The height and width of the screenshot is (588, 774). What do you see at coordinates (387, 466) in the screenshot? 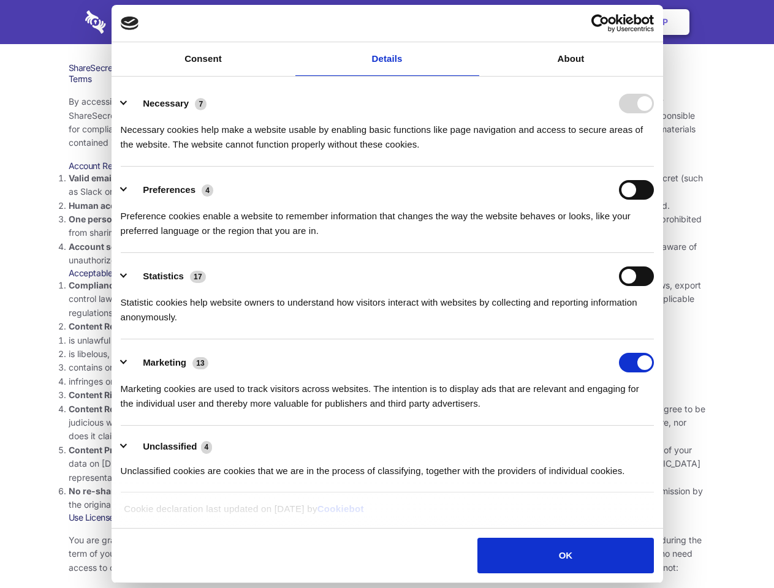
I see `div: Unclassified cookies are cookies that we are in the process of classifying, together with the pro...` at bounding box center [387, 466].